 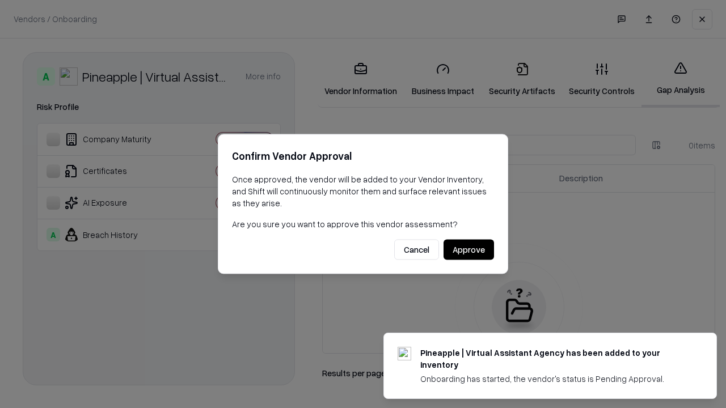 I want to click on p: Are you sure you want to approve this vendor assessment?, so click(x=363, y=224).